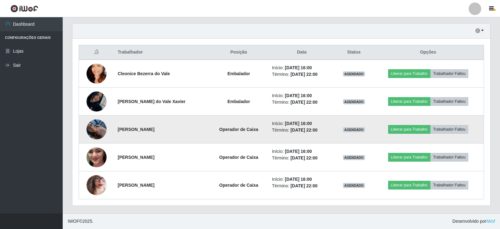 The width and height of the screenshot is (500, 229). I want to click on img: 1751209659449.jpeg, so click(97, 129).